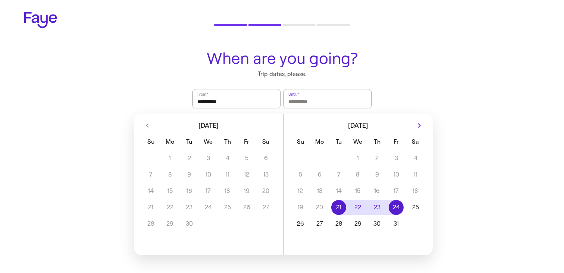 The image size is (564, 273). I want to click on button: 28, so click(338, 224).